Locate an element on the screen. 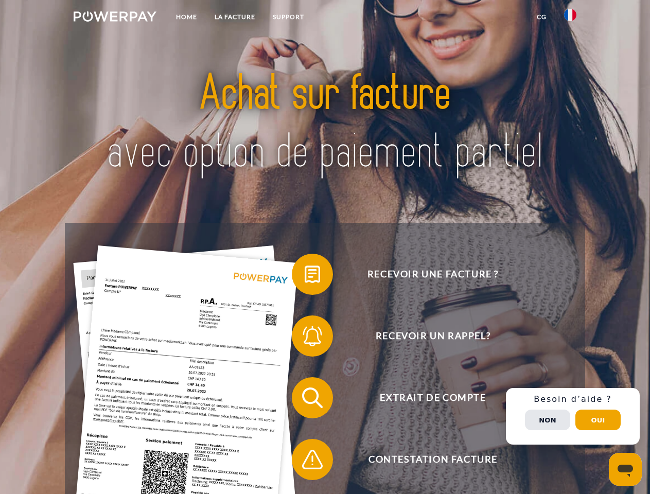  div: Schnellhilfe is located at coordinates (573, 417).